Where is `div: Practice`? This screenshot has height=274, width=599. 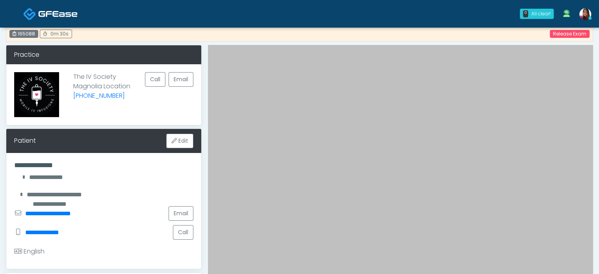
div: Practice is located at coordinates (104, 55).